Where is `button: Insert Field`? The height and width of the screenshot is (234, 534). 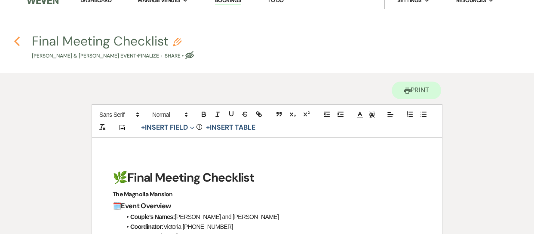 button: Insert Field is located at coordinates (168, 128).